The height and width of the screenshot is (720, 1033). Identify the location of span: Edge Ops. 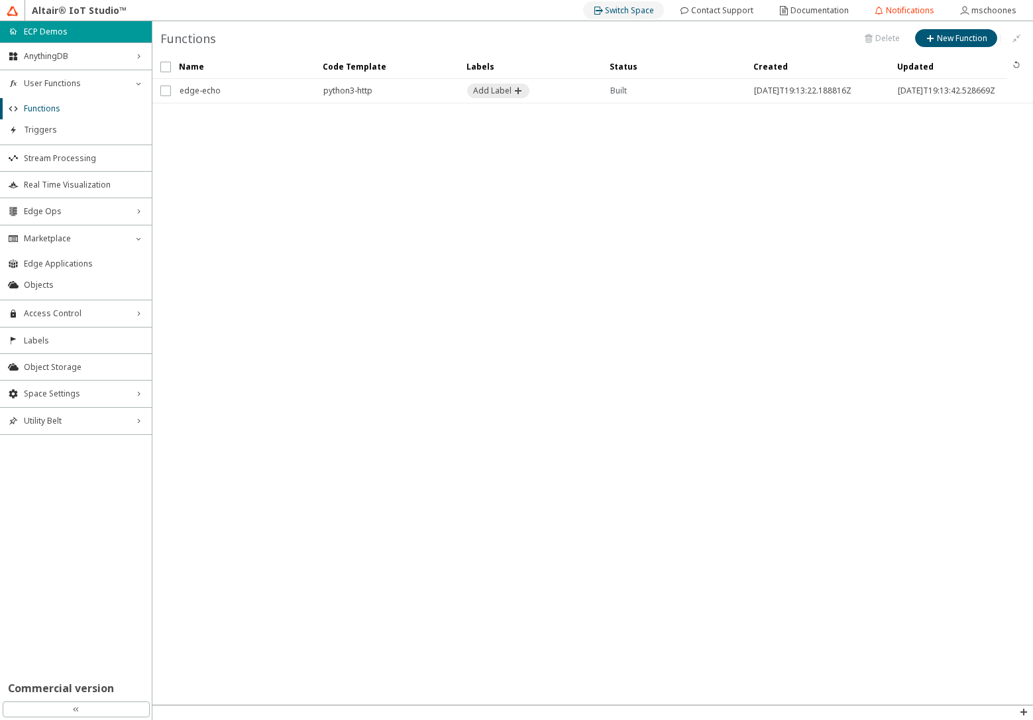
(76, 211).